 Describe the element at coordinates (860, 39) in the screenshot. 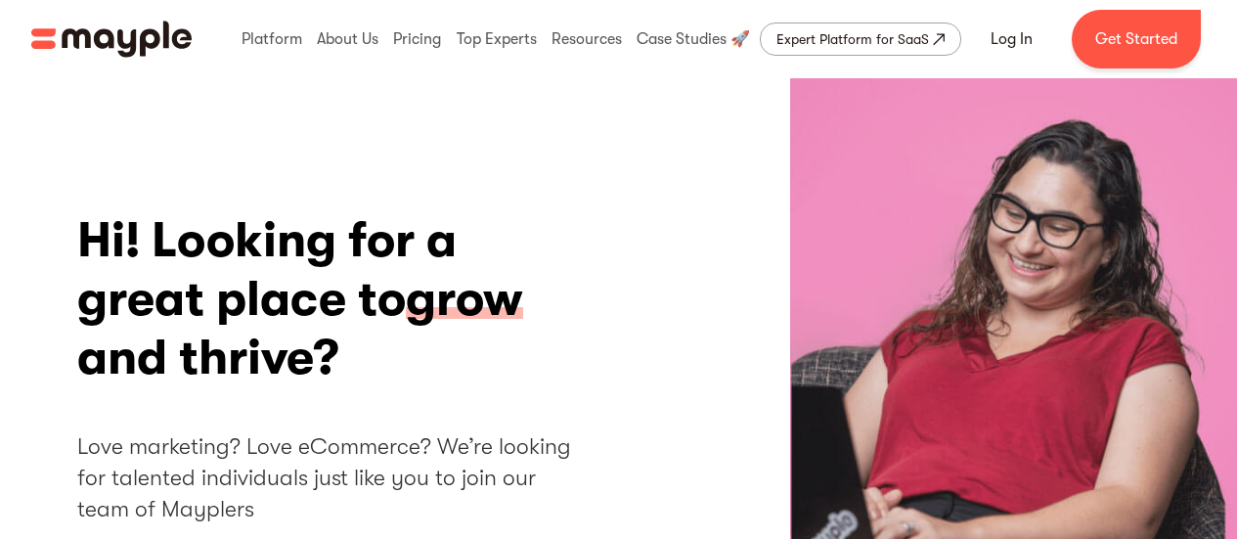

I see `a: Expert Platform for SaaS` at that location.